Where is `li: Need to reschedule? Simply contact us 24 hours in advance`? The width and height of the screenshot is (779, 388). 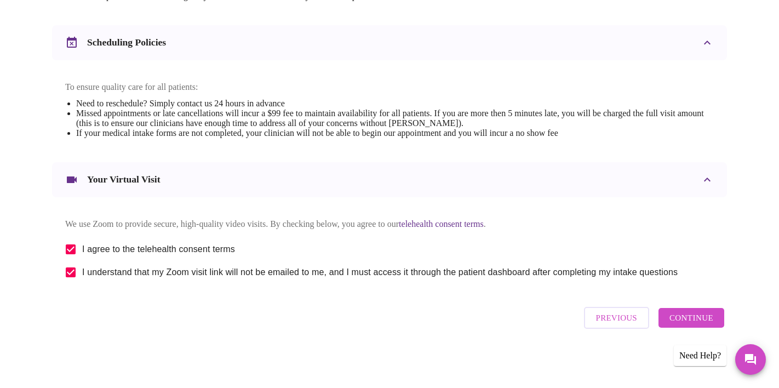 li: Need to reschedule? Simply contact us 24 hours in advance is located at coordinates (395, 104).